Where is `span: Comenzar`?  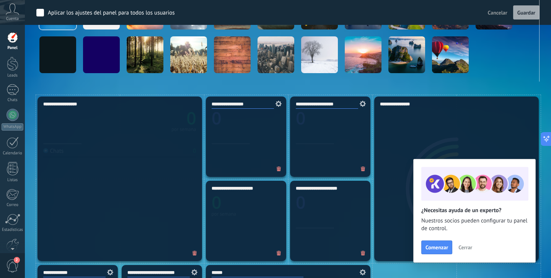 span: Comenzar is located at coordinates (437, 247).